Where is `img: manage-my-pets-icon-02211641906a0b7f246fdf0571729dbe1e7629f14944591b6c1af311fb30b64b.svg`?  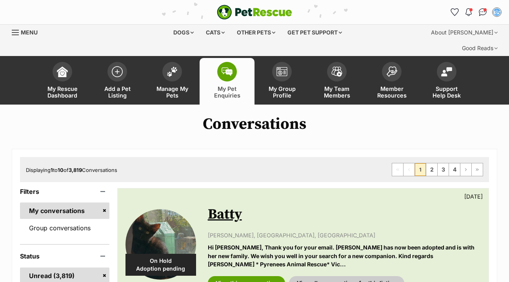
img: manage-my-pets-icon-02211641906a0b7f246fdf0571729dbe1e7629f14944591b6c1af311fb30b64b.svg is located at coordinates (172, 72).